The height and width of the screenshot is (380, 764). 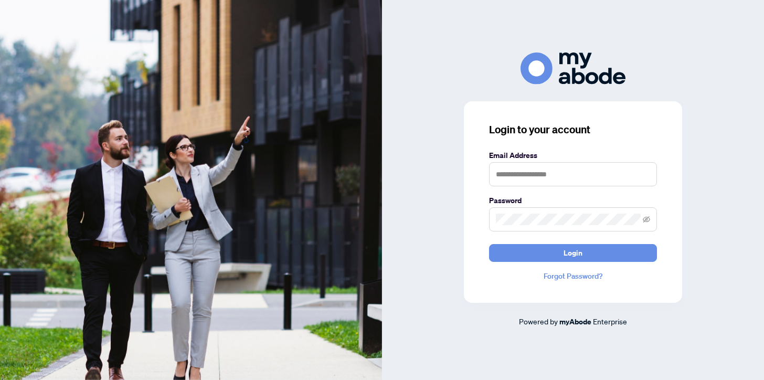 What do you see at coordinates (573, 68) in the screenshot?
I see `img: ma-logo` at bounding box center [573, 68].